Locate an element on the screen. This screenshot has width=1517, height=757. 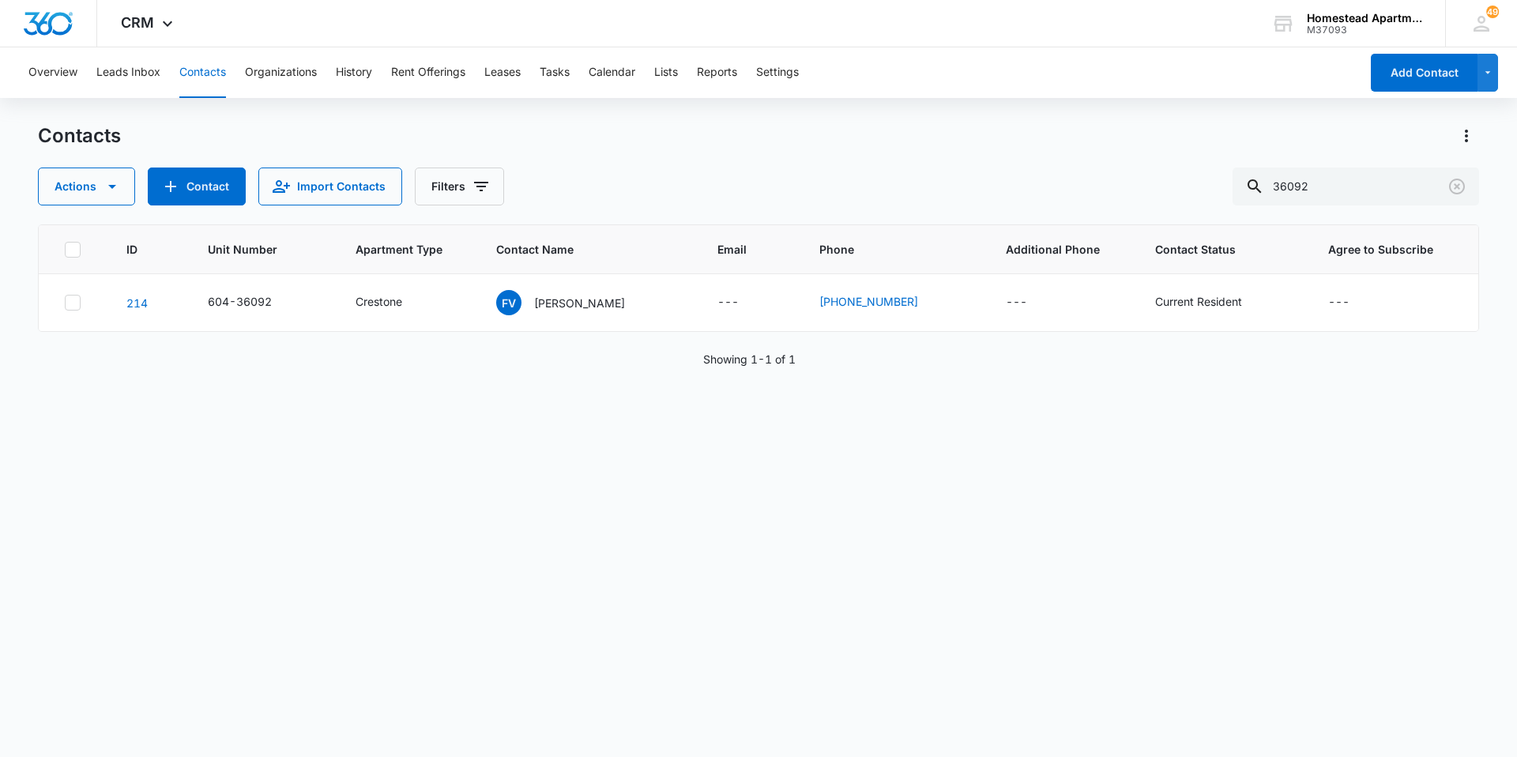
div: 604-36092 is located at coordinates (239, 301).